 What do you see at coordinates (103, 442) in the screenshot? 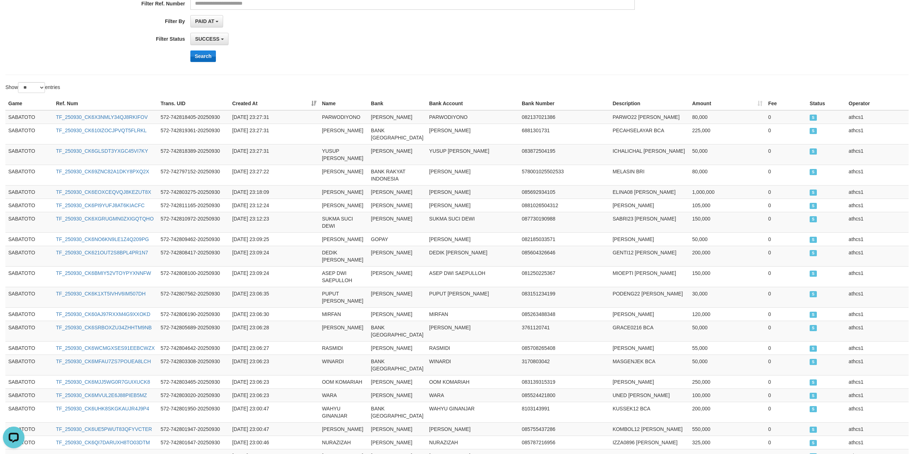
I see `a: TF_250930_CK6QI7DARUXH8TO03DTM` at bounding box center [103, 442].